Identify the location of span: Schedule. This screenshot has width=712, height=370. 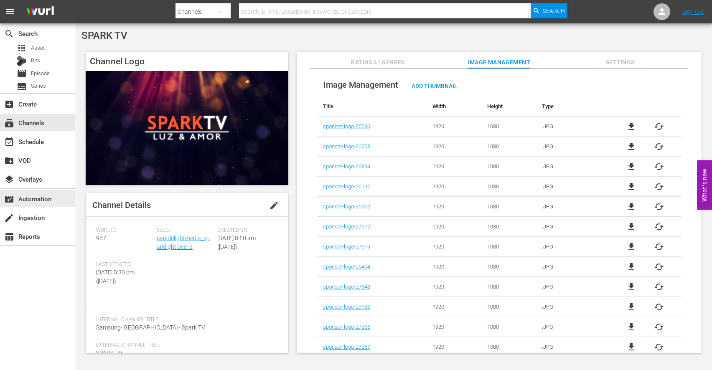
(9, 142).